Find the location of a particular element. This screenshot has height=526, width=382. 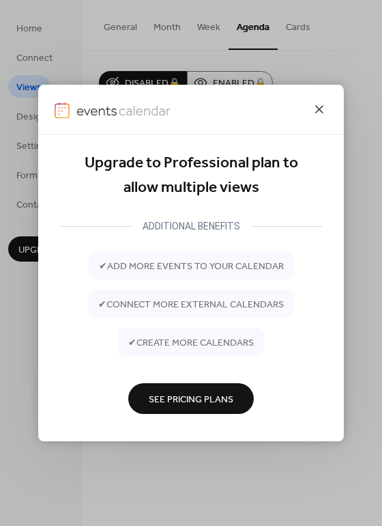

span: See Pricing Plans is located at coordinates (191, 399).